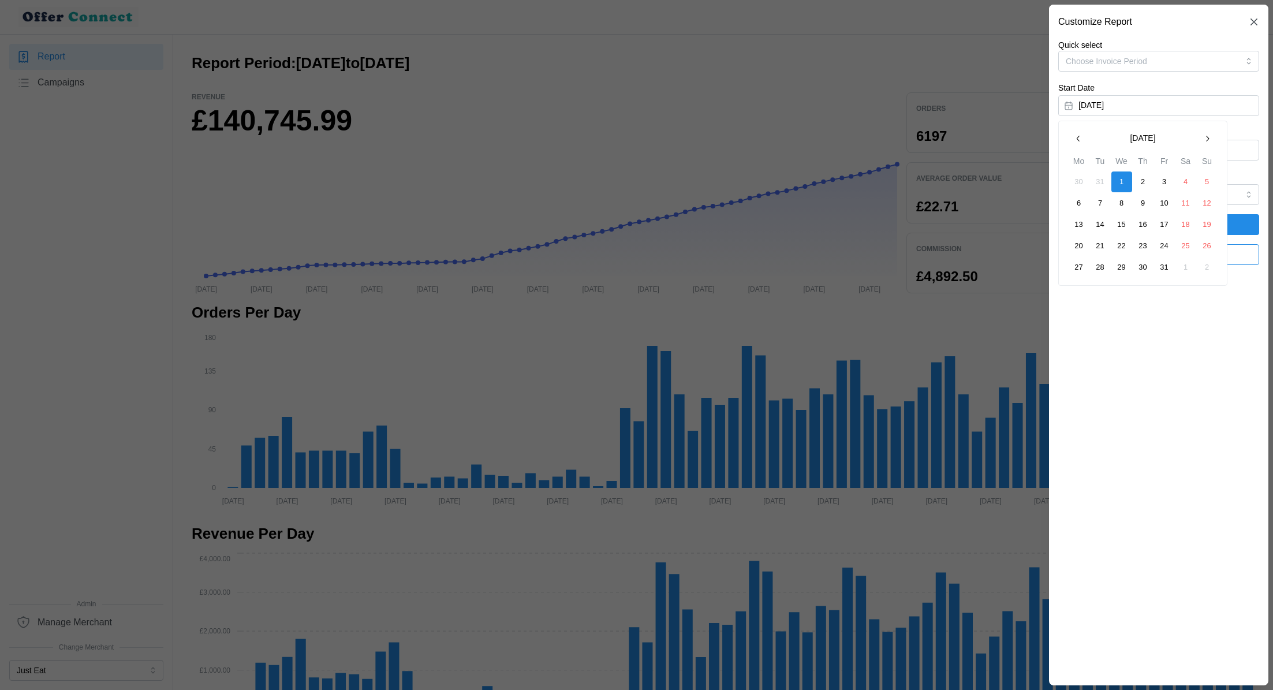  What do you see at coordinates (1158, 45) in the screenshot?
I see `p: Quick select` at bounding box center [1158, 45].